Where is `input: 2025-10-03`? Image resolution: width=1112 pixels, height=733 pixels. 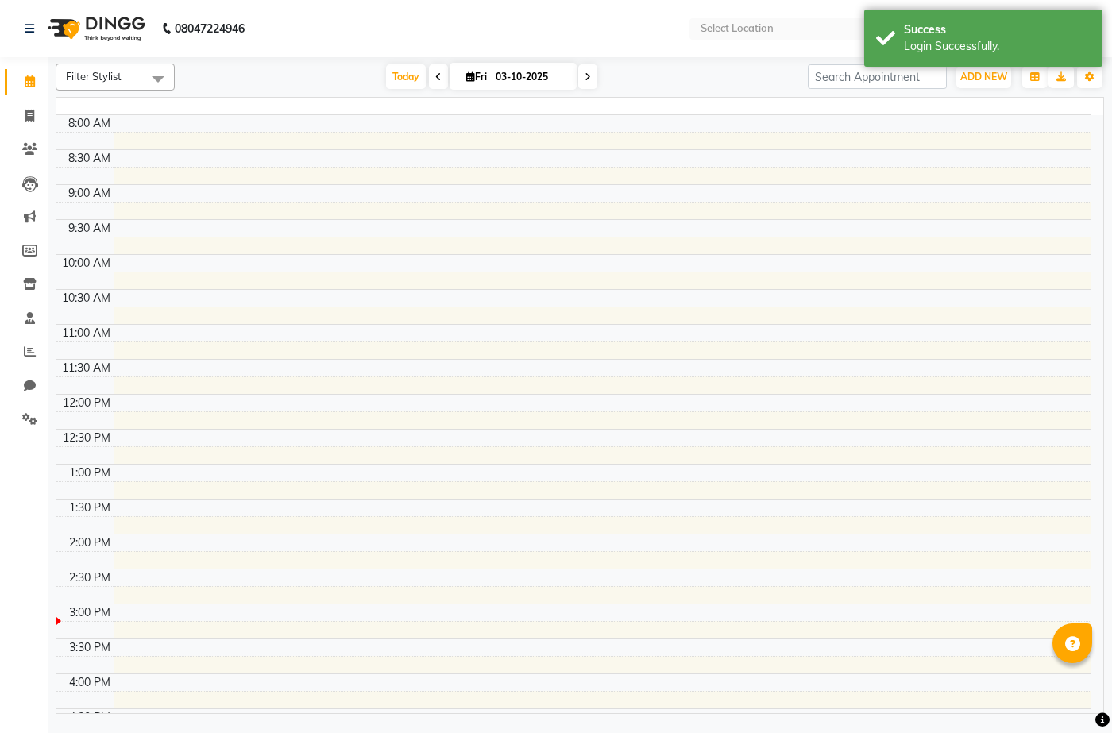 input: 2025-10-03 is located at coordinates (531, 77).